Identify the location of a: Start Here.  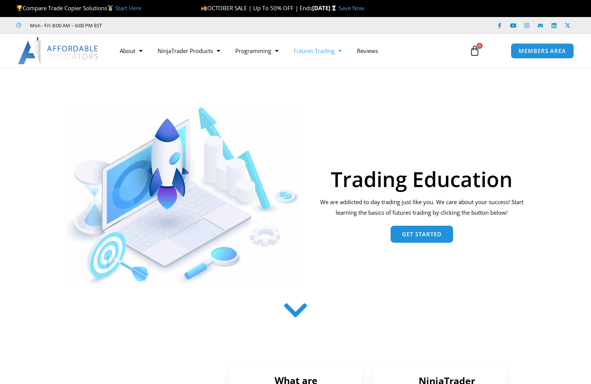
(128, 8).